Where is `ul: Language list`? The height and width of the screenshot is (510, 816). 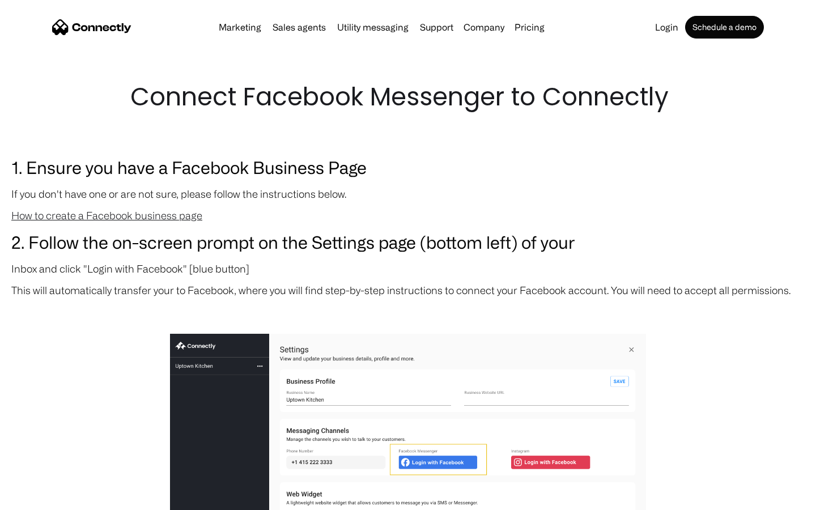 ul: Language list is located at coordinates (45, 498).